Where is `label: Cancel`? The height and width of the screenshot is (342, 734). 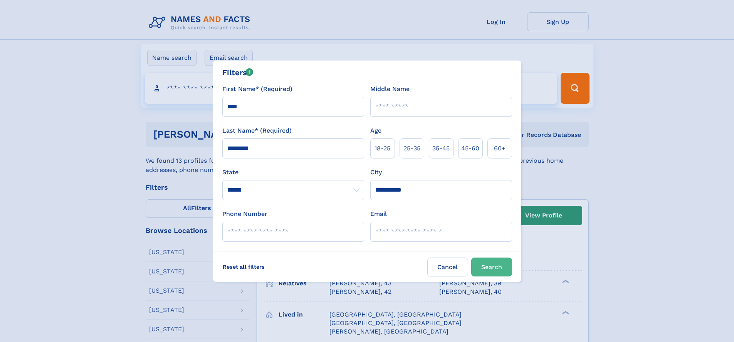 label: Cancel is located at coordinates (448, 266).